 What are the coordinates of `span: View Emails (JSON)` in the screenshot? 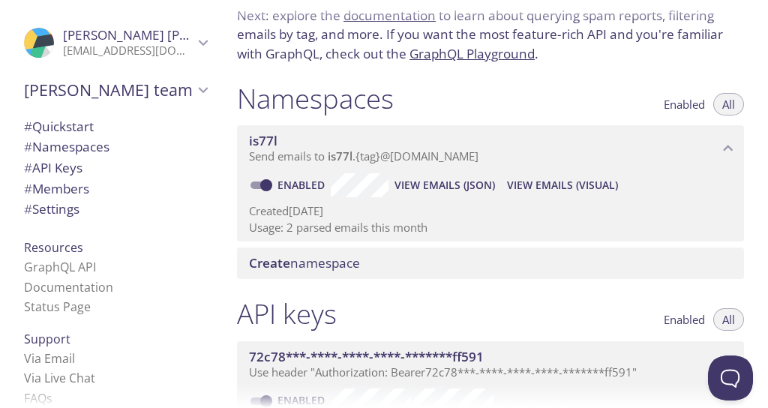 It's located at (445, 185).